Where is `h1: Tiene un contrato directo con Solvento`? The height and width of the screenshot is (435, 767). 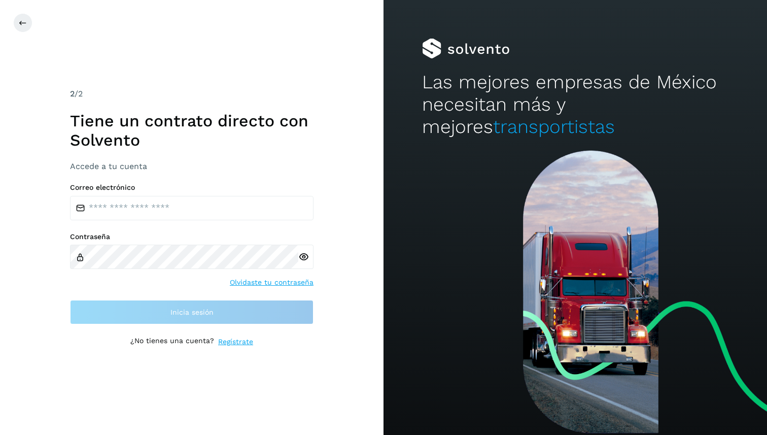 h1: Tiene un contrato directo con Solvento is located at coordinates (192, 130).